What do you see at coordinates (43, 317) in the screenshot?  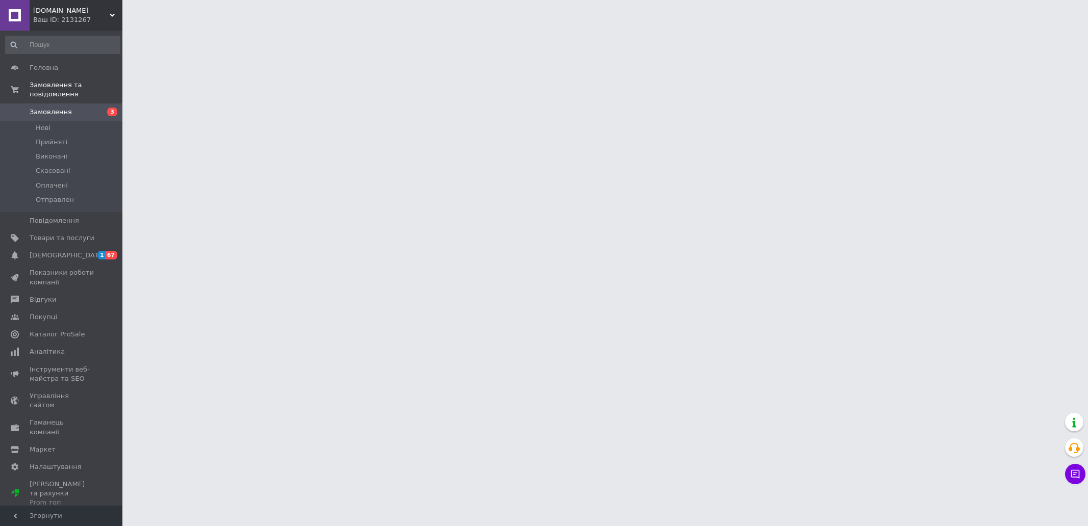 I see `span: Покупці` at bounding box center [43, 317].